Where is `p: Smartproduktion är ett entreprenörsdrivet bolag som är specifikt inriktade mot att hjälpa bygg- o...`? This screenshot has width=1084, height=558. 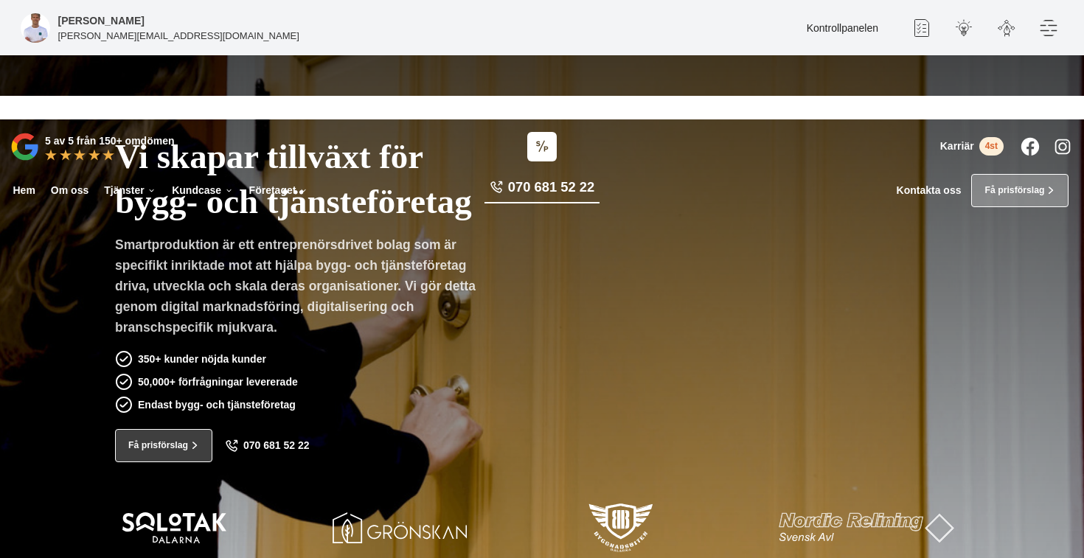
p: Smartproduktion är ett entreprenörsdrivet bolag som är specifikt inriktade mot att hjälpa bygg- o... is located at coordinates (301, 288).